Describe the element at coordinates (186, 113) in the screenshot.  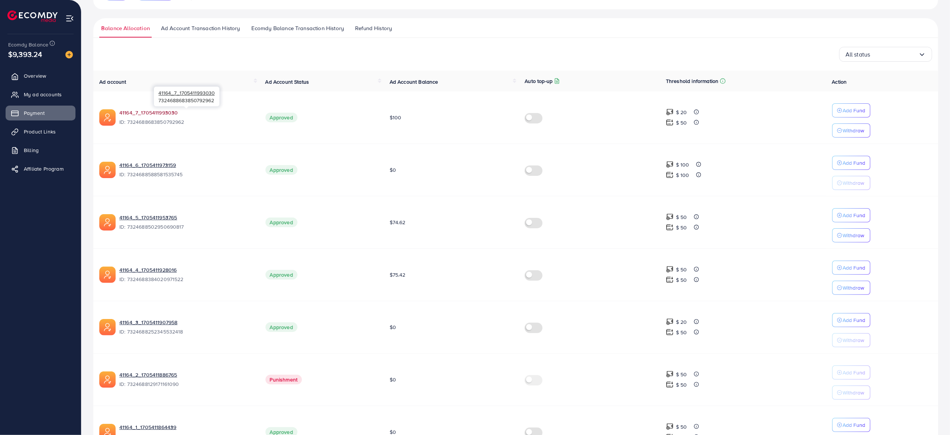
I see `a: 41164_7_1705411993030` at that location.